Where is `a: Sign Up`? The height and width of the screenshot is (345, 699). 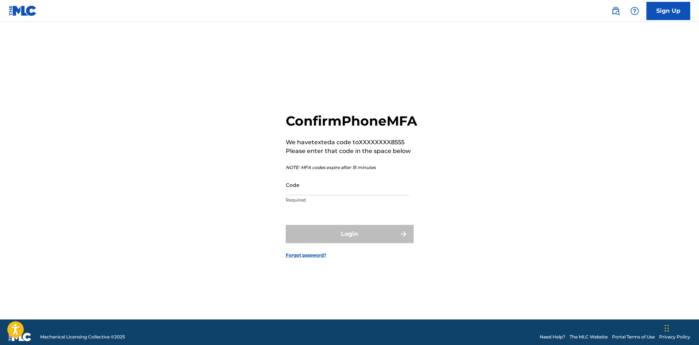 a: Sign Up is located at coordinates (668, 11).